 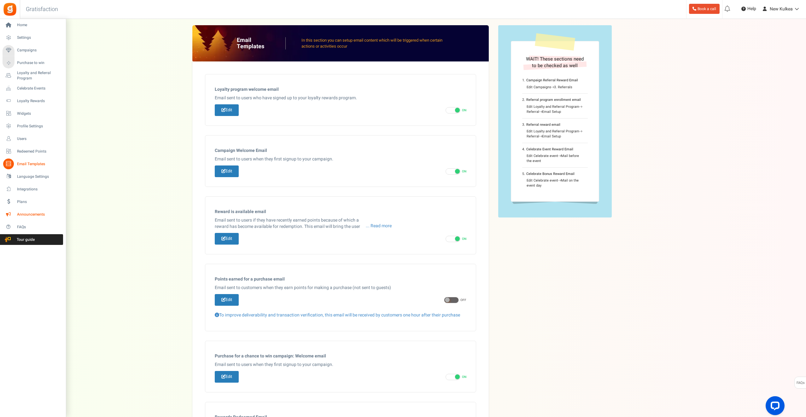 I want to click on p: In this section you can setup email content which will be triggered when certain actions or activ..., so click(x=373, y=43).